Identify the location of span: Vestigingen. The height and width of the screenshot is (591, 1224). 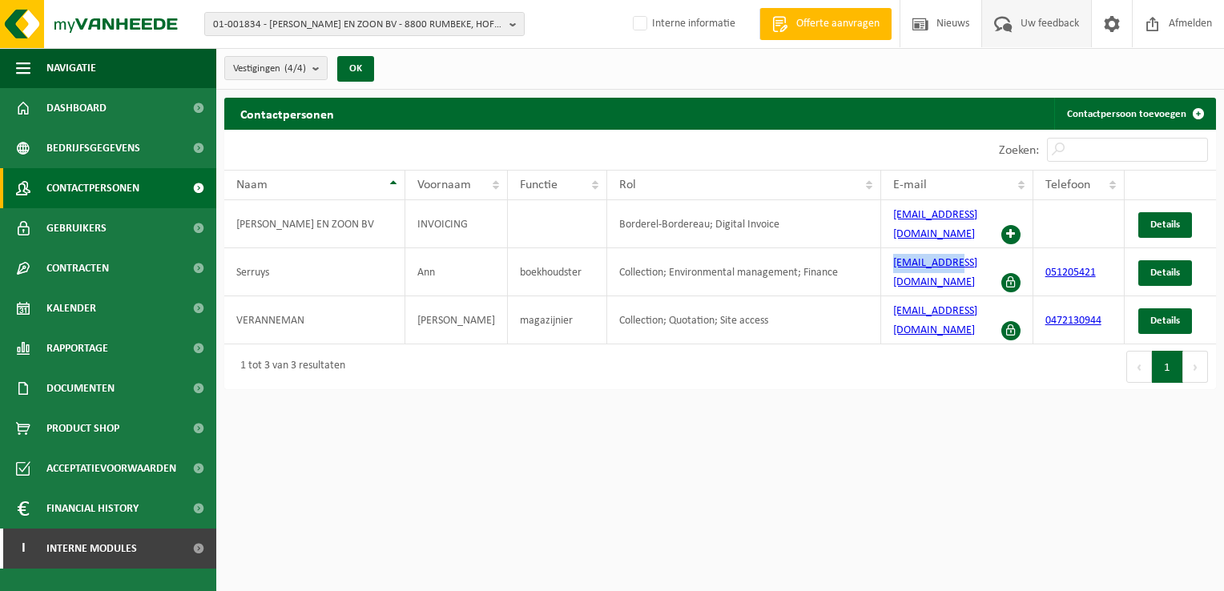
(269, 69).